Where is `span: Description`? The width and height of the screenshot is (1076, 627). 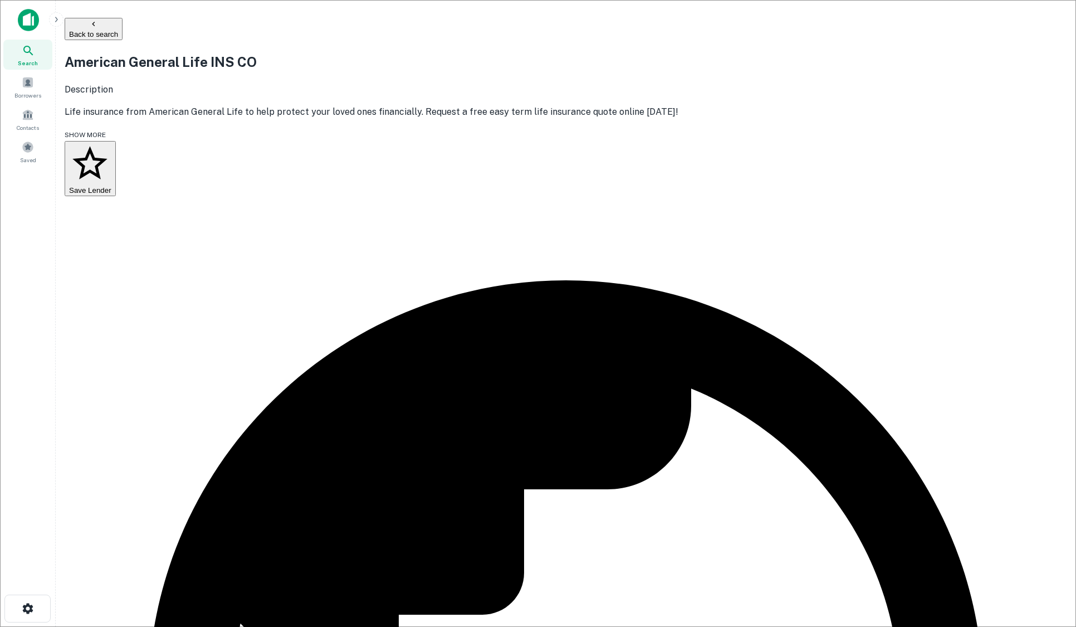 span: Description is located at coordinates (89, 89).